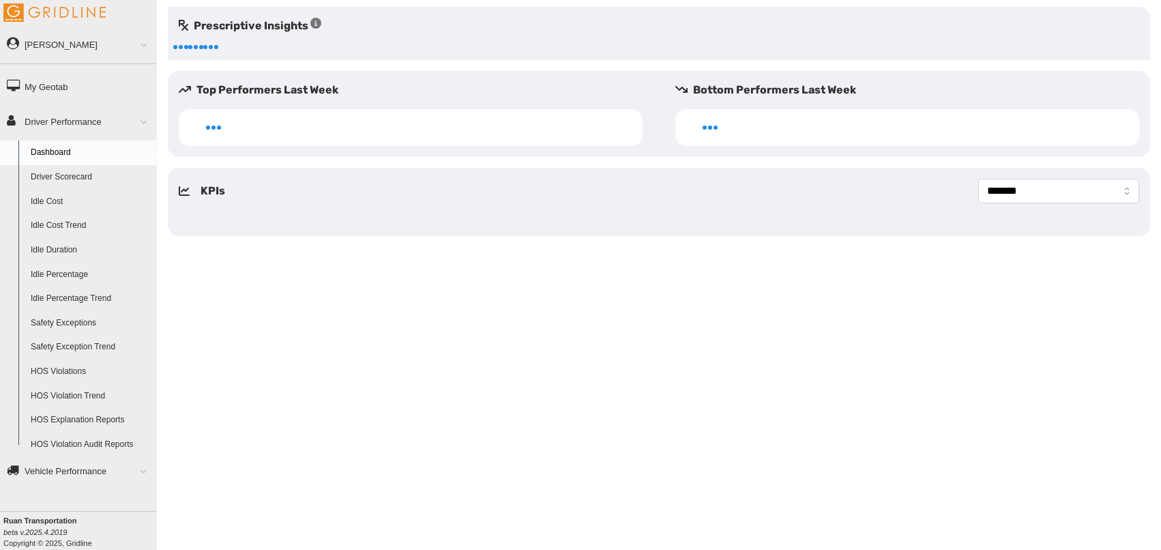  Describe the element at coordinates (416, 90) in the screenshot. I see `h5: Top Performers Last Week` at that location.